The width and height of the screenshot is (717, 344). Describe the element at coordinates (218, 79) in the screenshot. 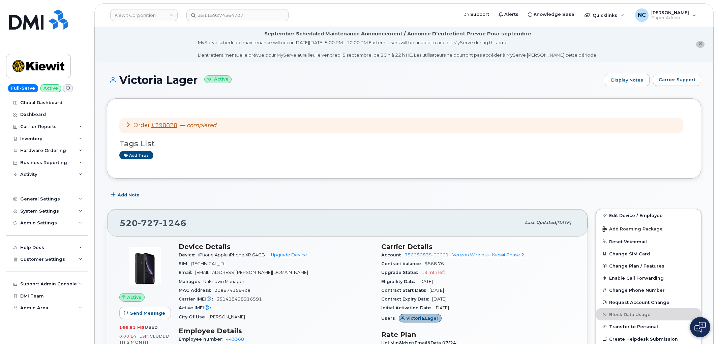

I see `small: Active` at that location.